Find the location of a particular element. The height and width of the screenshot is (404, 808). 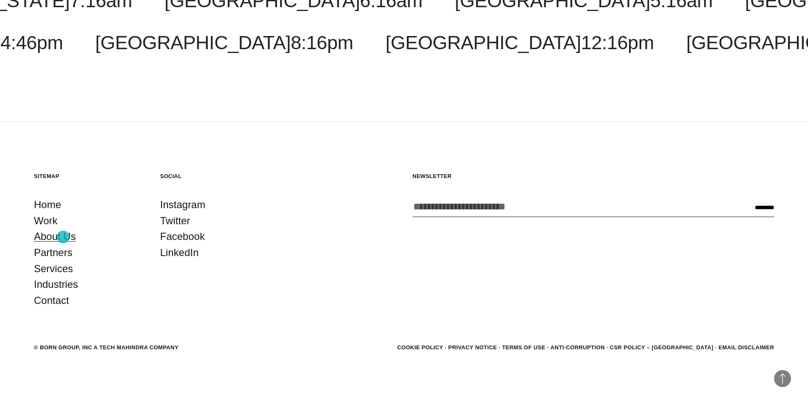

a: Twitter is located at coordinates (175, 221).